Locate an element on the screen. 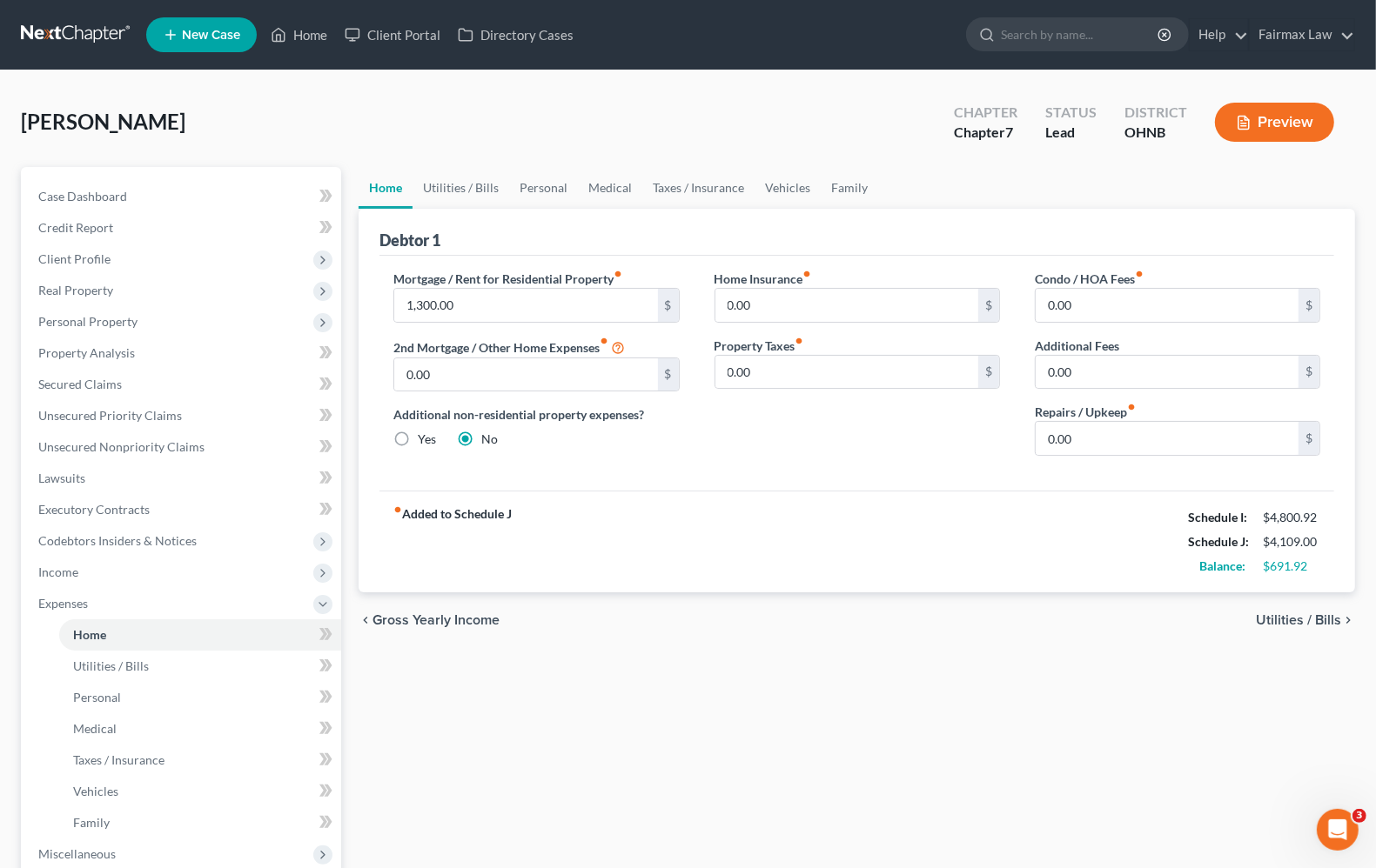 The image size is (1376, 868). label: Property Taxes is located at coordinates (759, 345).